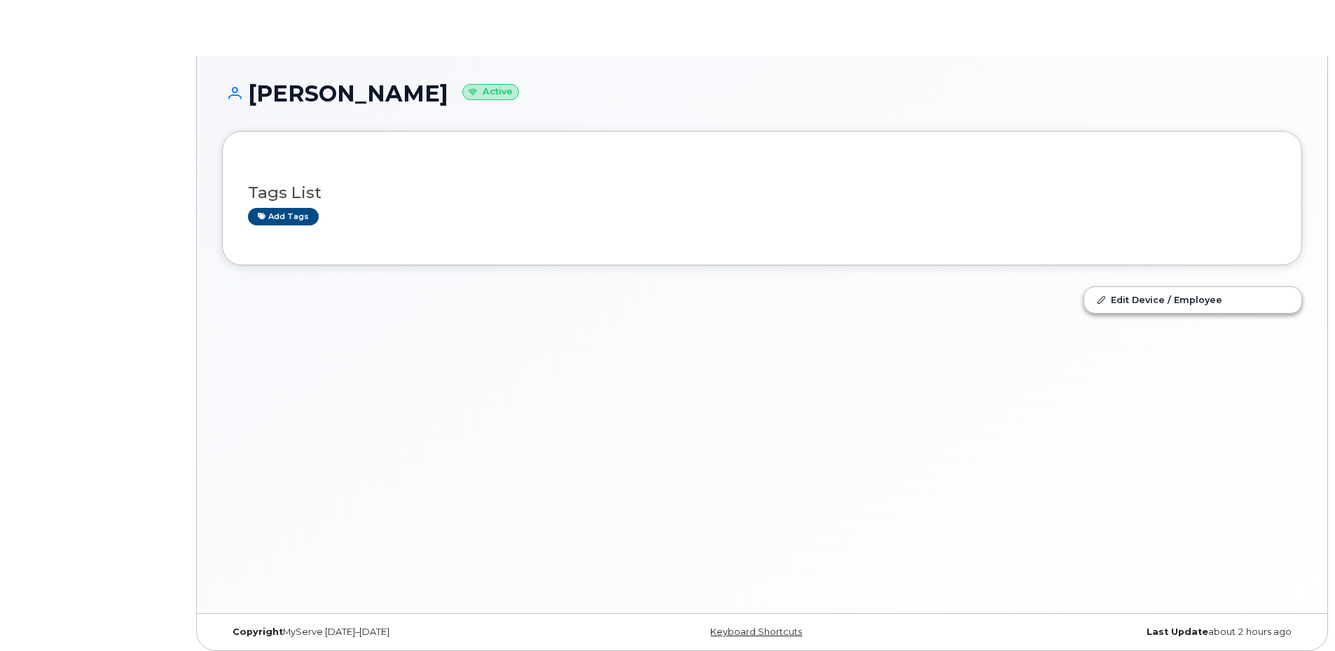 This screenshot has height=651, width=1335. Describe the element at coordinates (756, 632) in the screenshot. I see `a: Keyboard Shortcuts` at that location.